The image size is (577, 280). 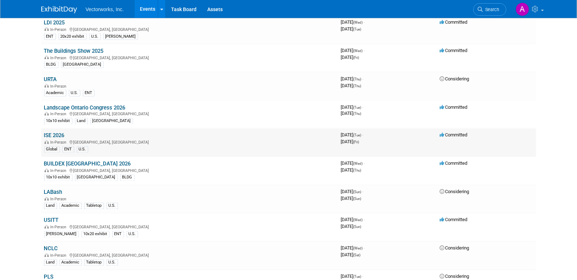 I want to click on a: LABash, so click(x=53, y=192).